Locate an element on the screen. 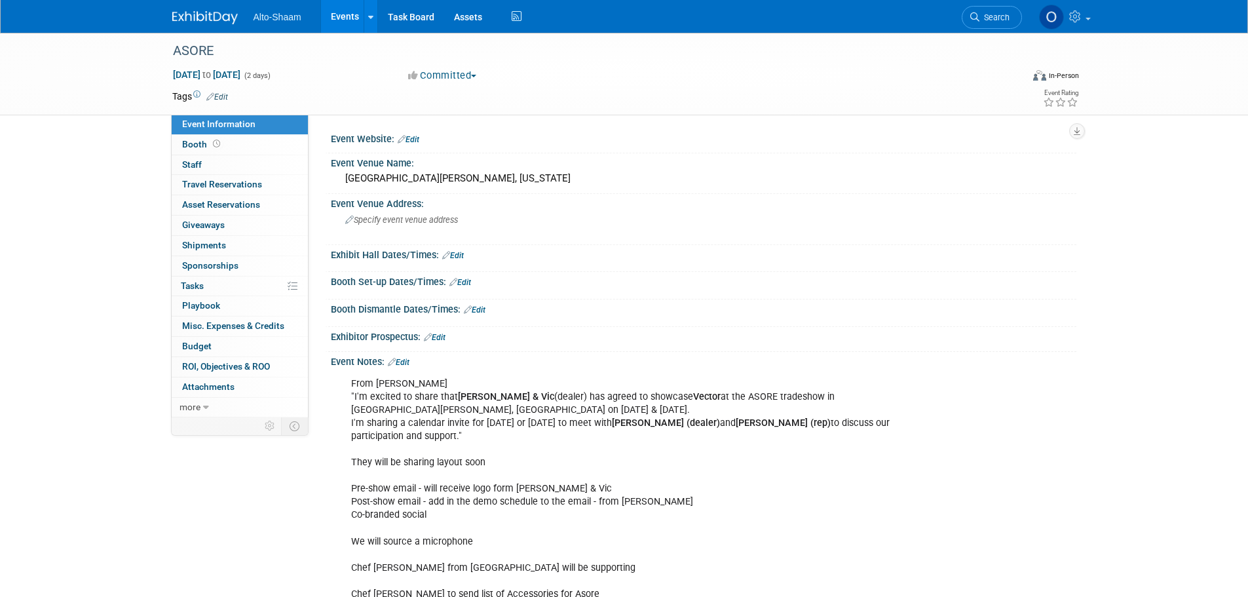  a: Shipments is located at coordinates (240, 246).